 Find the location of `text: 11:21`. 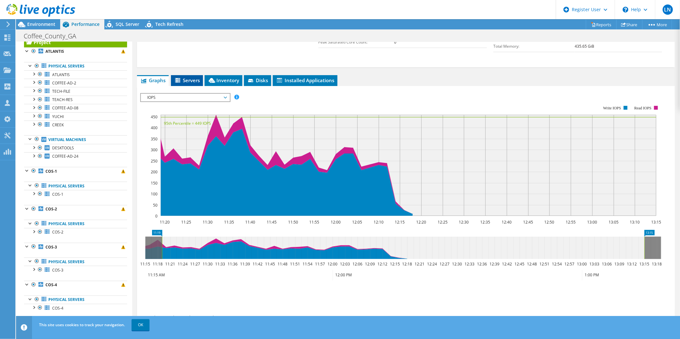

text: 11:21 is located at coordinates (170, 264).